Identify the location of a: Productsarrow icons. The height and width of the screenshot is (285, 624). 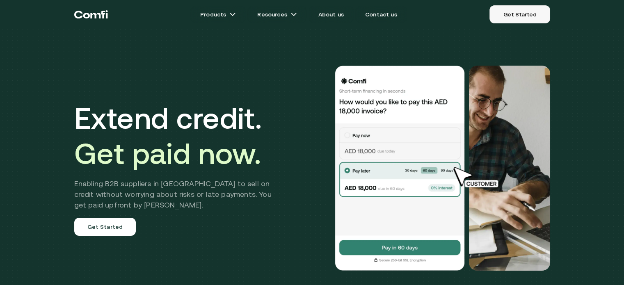
(218, 14).